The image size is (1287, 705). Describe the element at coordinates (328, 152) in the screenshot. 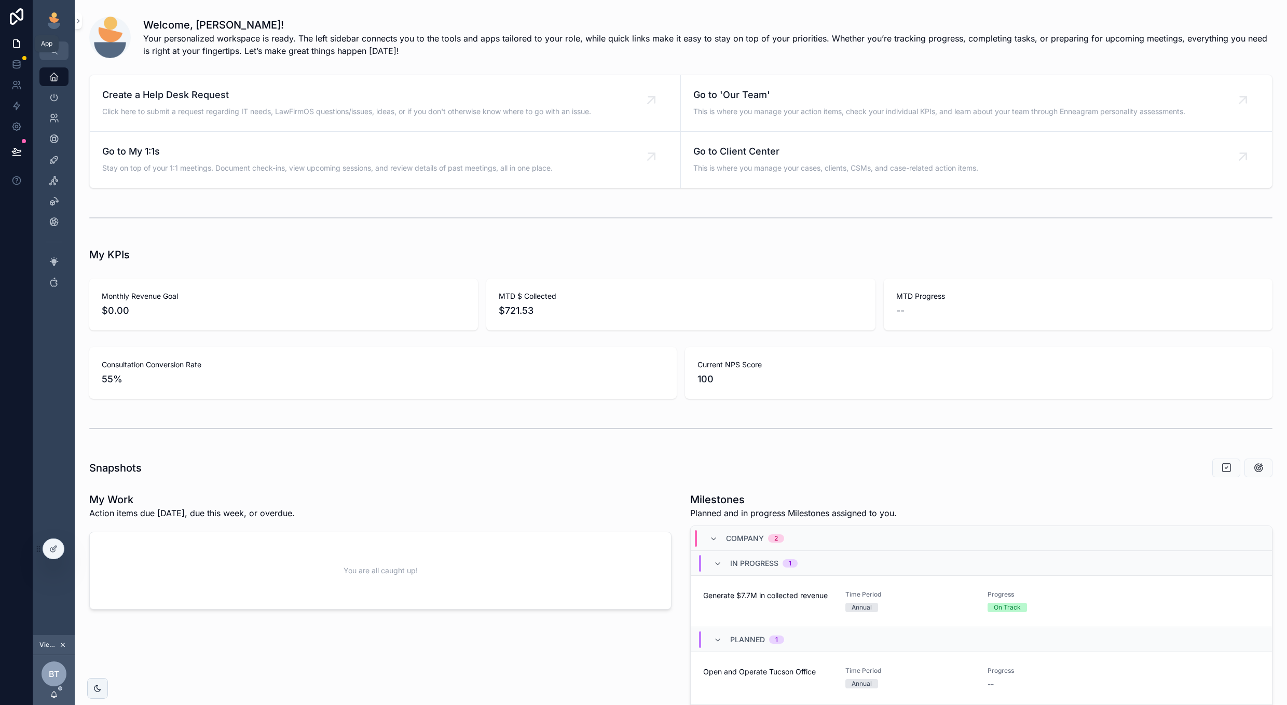

I see `span: Go to My 1:1s` at that location.